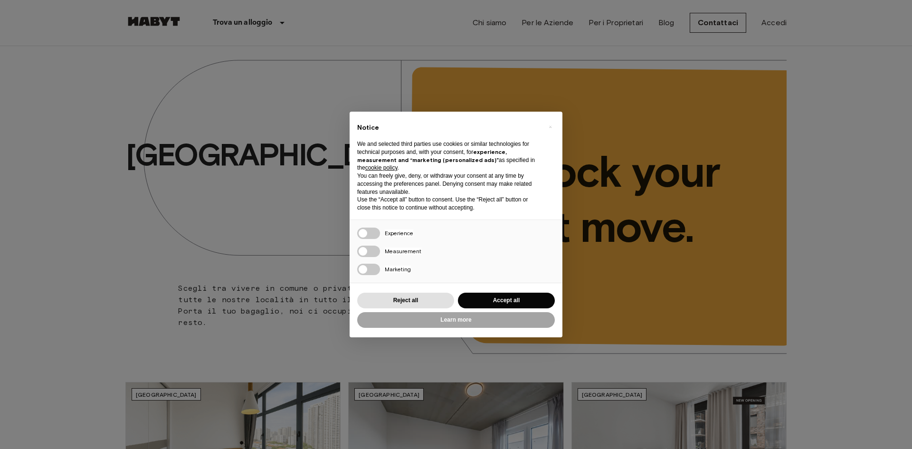 Image resolution: width=912 pixels, height=449 pixels. Describe the element at coordinates (456, 320) in the screenshot. I see `button: Learn more` at that location.